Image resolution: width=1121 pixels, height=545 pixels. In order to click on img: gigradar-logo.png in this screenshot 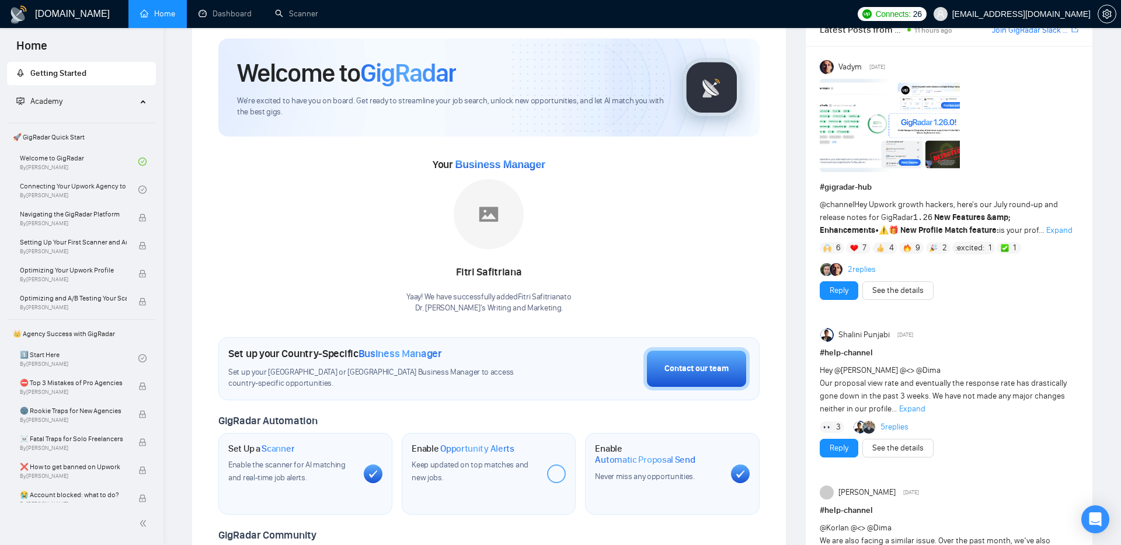, I will do `click(712, 88)`.